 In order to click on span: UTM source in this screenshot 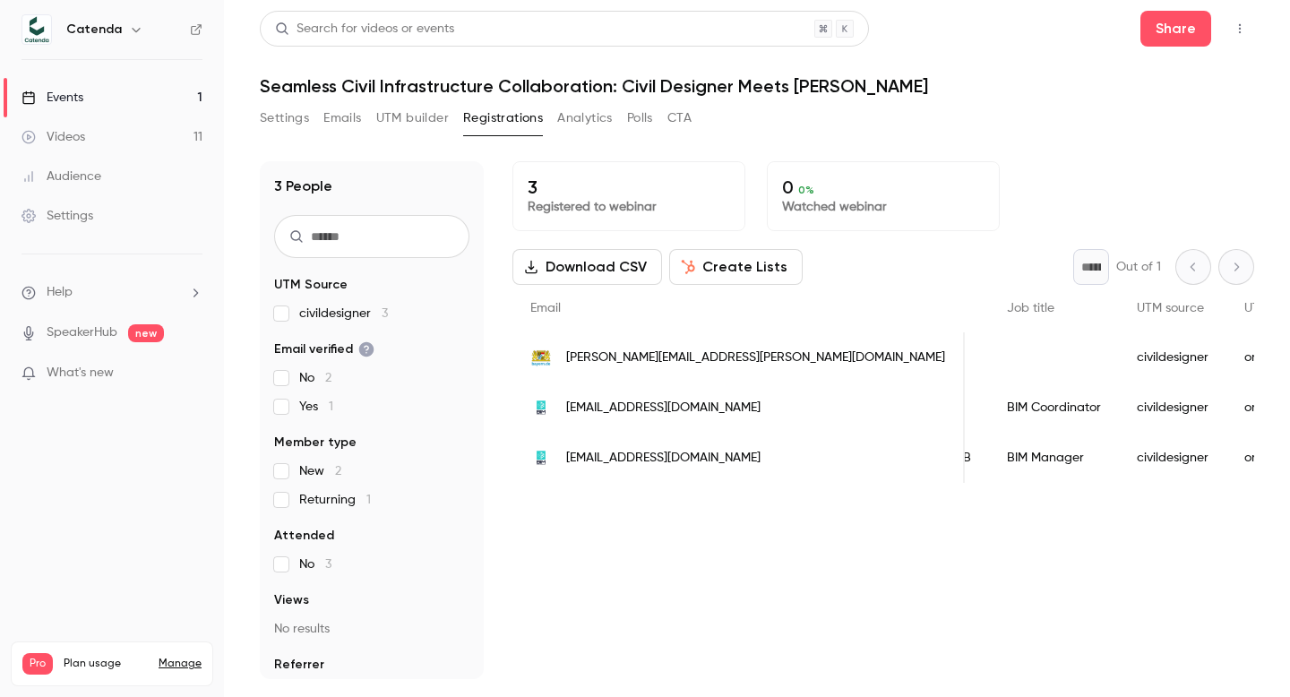, I will do `click(1170, 308)`.